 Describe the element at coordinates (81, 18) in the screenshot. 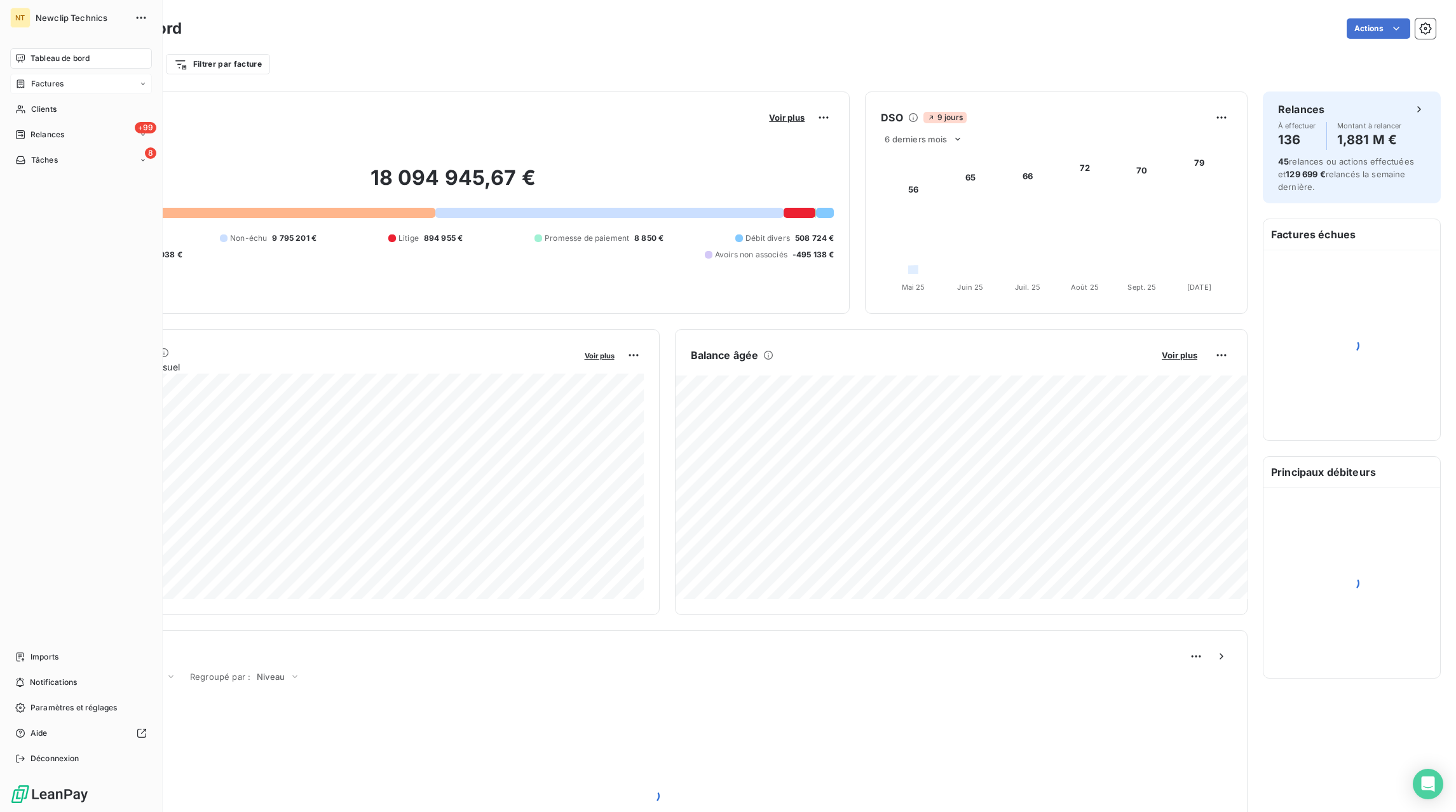

I see `span: Newclip Technics` at that location.